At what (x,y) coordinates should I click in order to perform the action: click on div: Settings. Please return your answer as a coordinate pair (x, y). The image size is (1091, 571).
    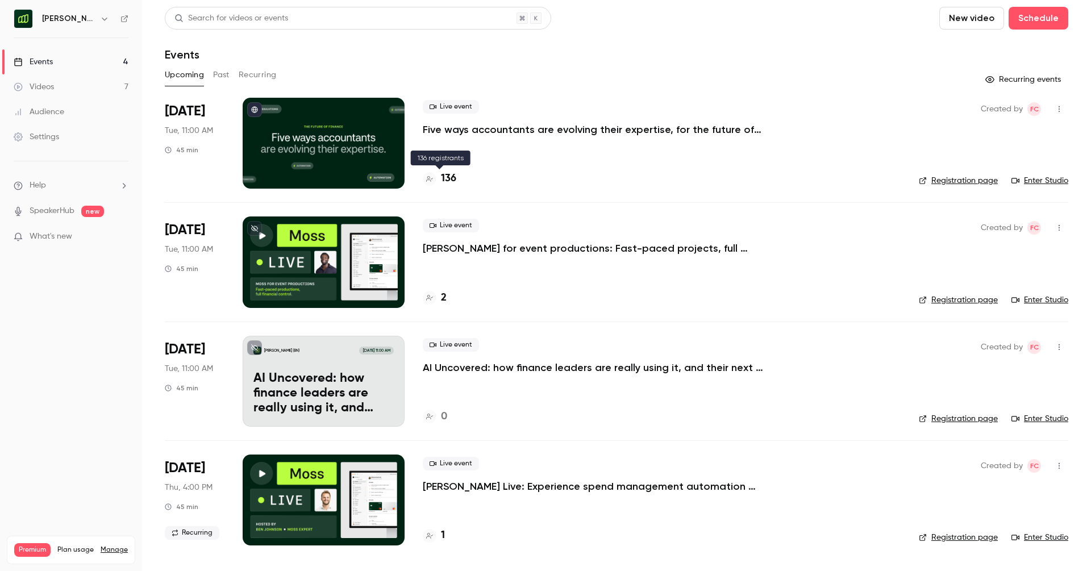
    Looking at the image, I should click on (36, 137).